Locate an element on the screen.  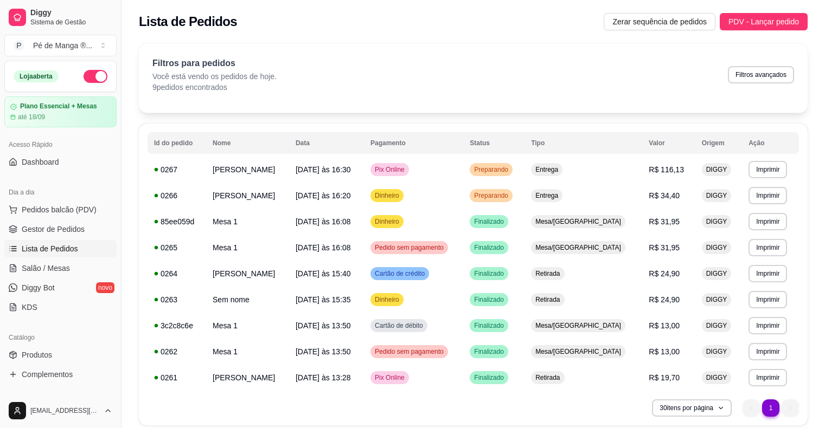
span: Lista de Pedidos is located at coordinates (50, 249).